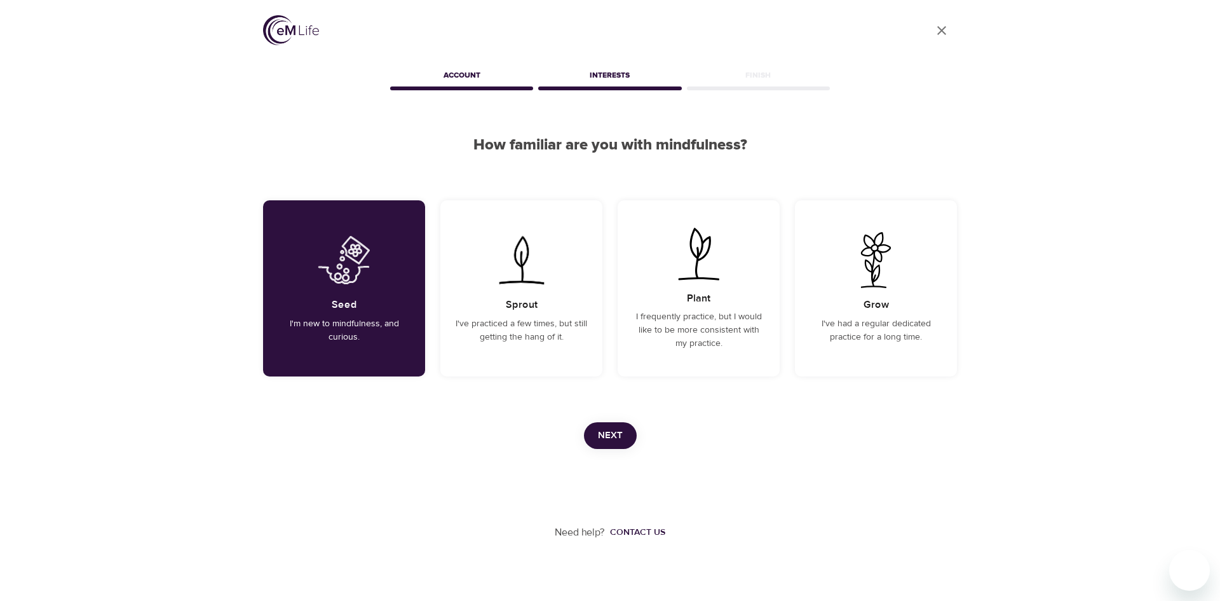 The width and height of the screenshot is (1220, 601). I want to click on h5: Grow, so click(877, 304).